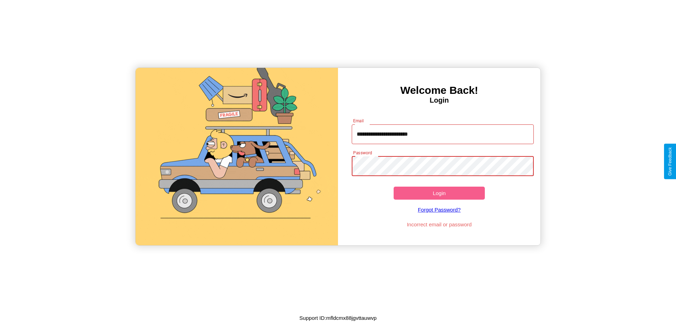  What do you see at coordinates (338, 318) in the screenshot?
I see `p: Support ID: mfldcmx88jgvttauwvp` at bounding box center [338, 318].